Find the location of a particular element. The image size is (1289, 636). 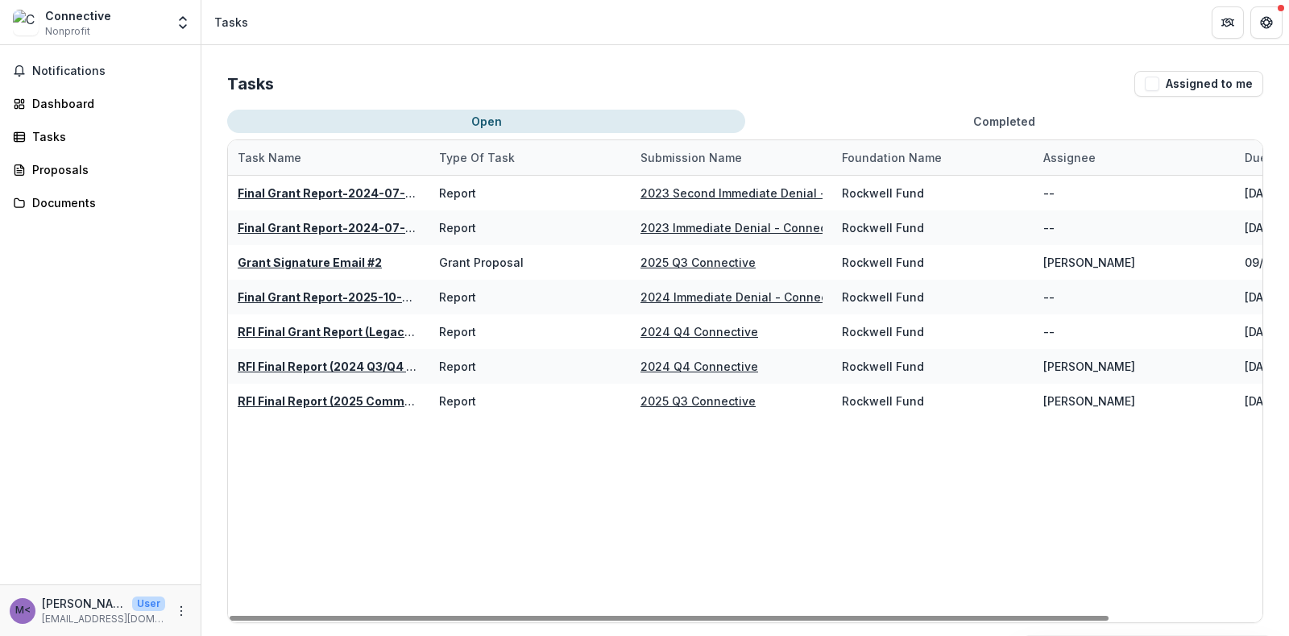

img: Connective is located at coordinates (26, 23).